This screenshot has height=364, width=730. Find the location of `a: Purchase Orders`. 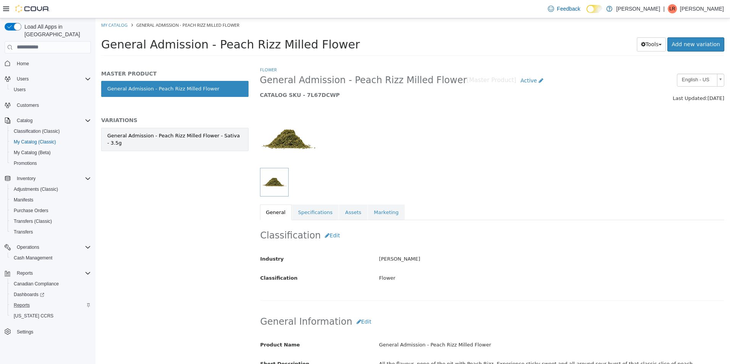

a: Purchase Orders is located at coordinates (31, 211).